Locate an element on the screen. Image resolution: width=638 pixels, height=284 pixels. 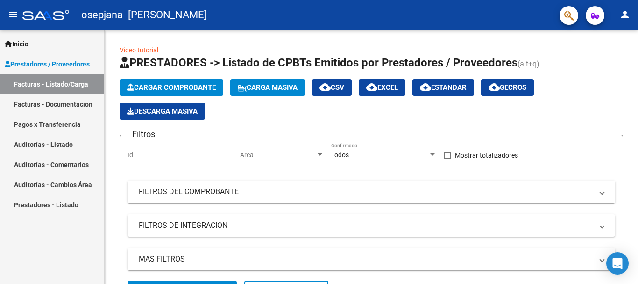
mat-icon: person is located at coordinates (625, 14).